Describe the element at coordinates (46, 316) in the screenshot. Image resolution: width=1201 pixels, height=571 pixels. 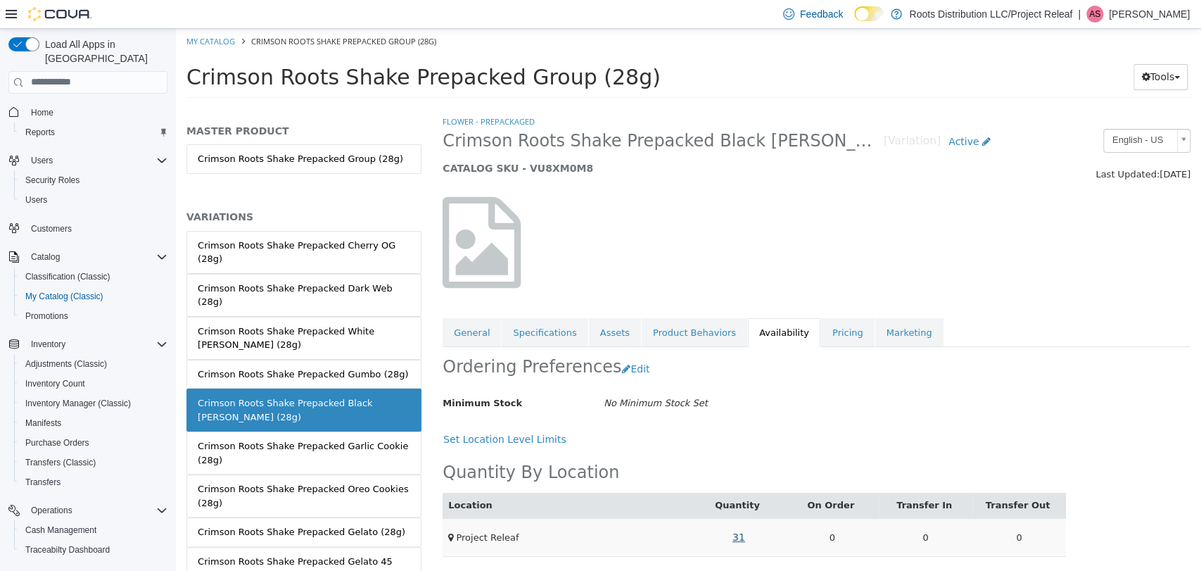
I see `a: Promotions` at that location.